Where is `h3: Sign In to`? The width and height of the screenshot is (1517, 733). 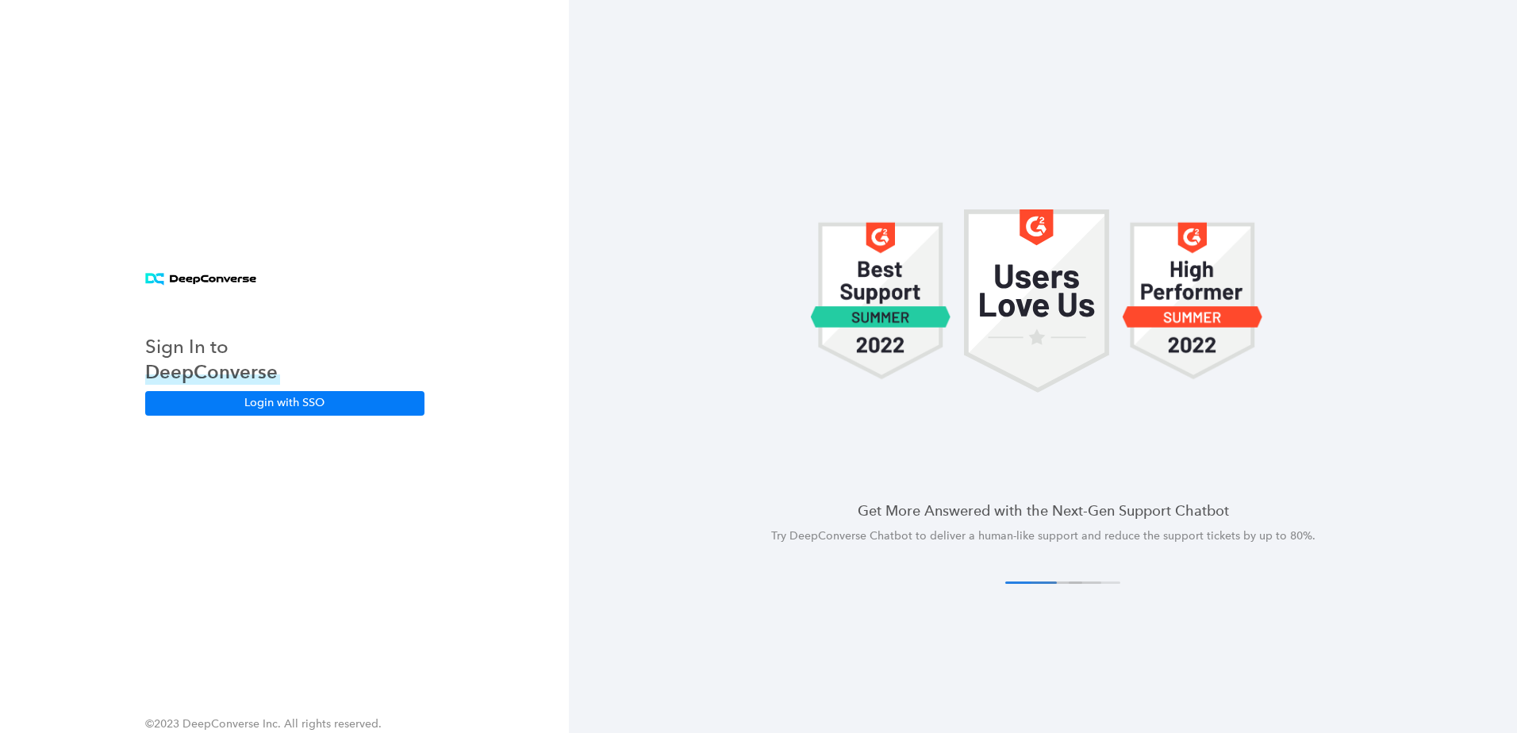
h3: Sign In to is located at coordinates (213, 347).